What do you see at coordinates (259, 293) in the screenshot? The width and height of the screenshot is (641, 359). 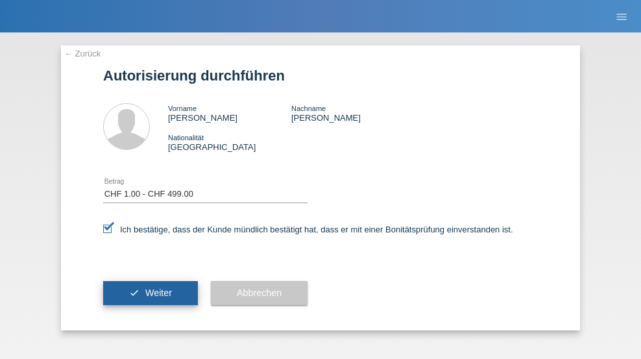 I see `span: Abbrechen` at bounding box center [259, 293].